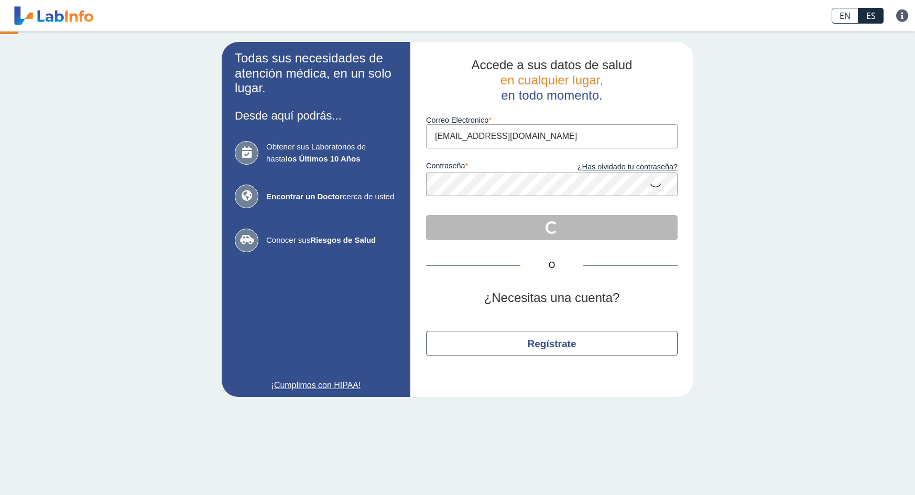 The height and width of the screenshot is (495, 915). What do you see at coordinates (552, 265) in the screenshot?
I see `span: O` at bounding box center [552, 265].